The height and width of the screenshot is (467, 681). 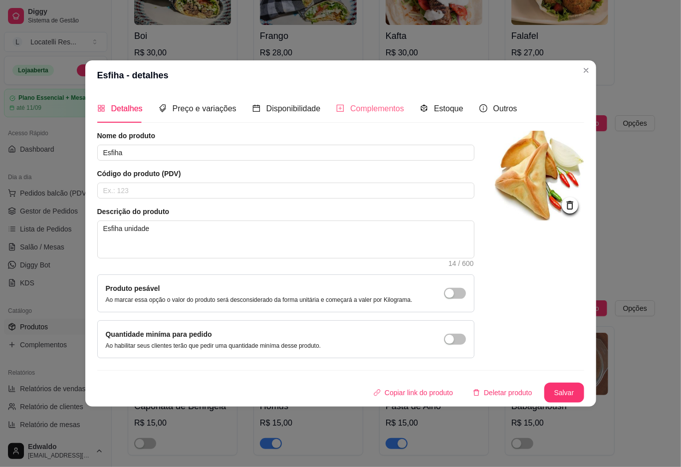 What do you see at coordinates (286, 240) in the screenshot?
I see `textarea: Esfiha unidade` at bounding box center [286, 240].